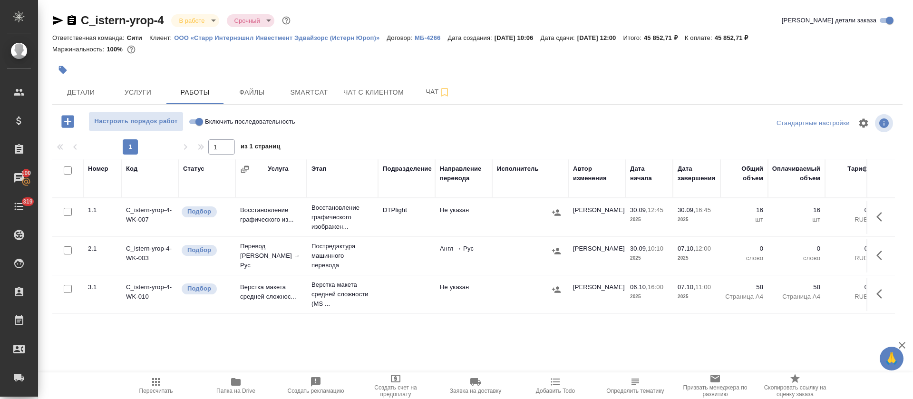  What do you see at coordinates (116, 49) in the screenshot?
I see `p: 100%` at bounding box center [116, 49].